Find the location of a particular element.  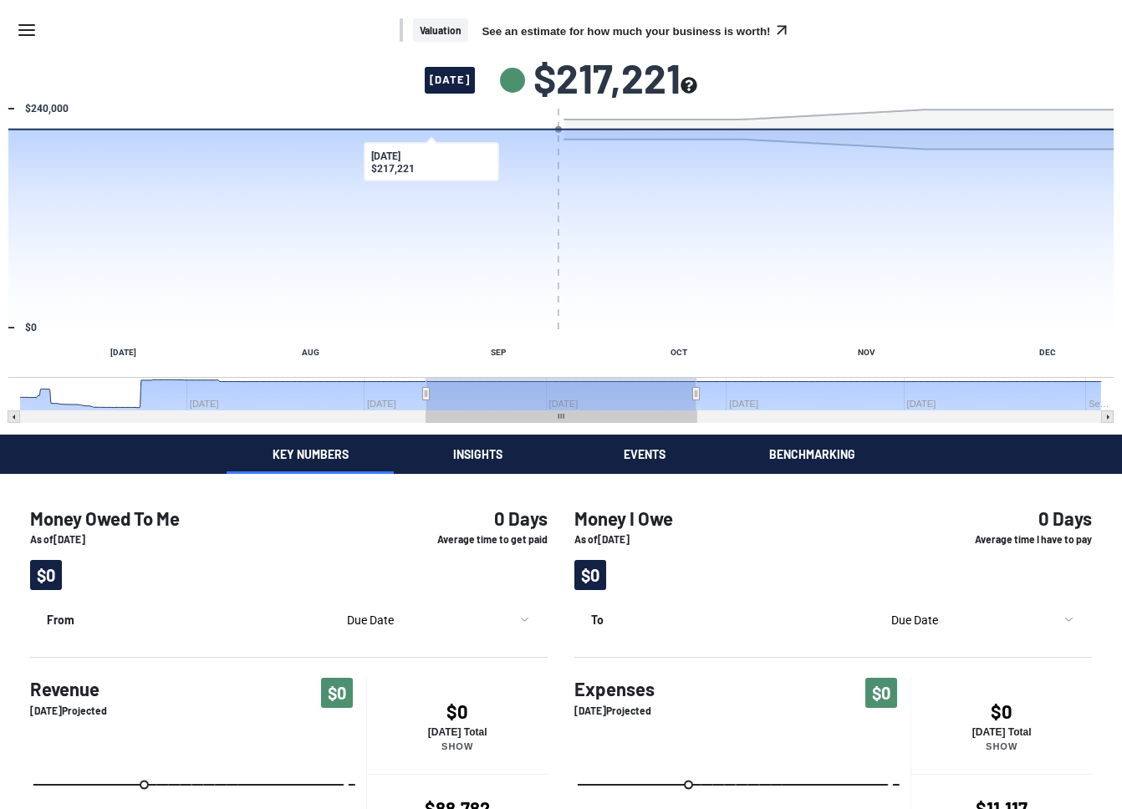

h4: Money I Owe is located at coordinates (736, 518).